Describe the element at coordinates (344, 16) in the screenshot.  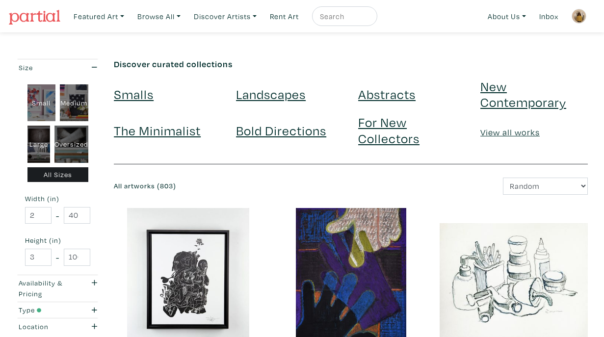
I see `input: Search` at that location.